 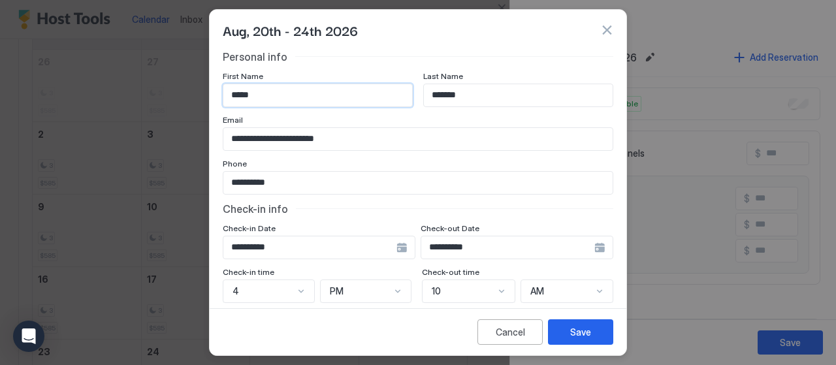 What do you see at coordinates (232, 119) in the screenshot?
I see `span: Email` at bounding box center [232, 119].